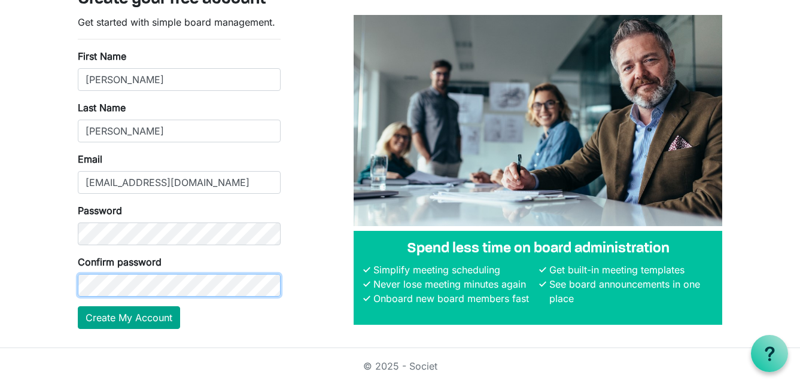 Image resolution: width=800 pixels, height=384 pixels. What do you see at coordinates (102, 56) in the screenshot?
I see `label: First Name` at bounding box center [102, 56].